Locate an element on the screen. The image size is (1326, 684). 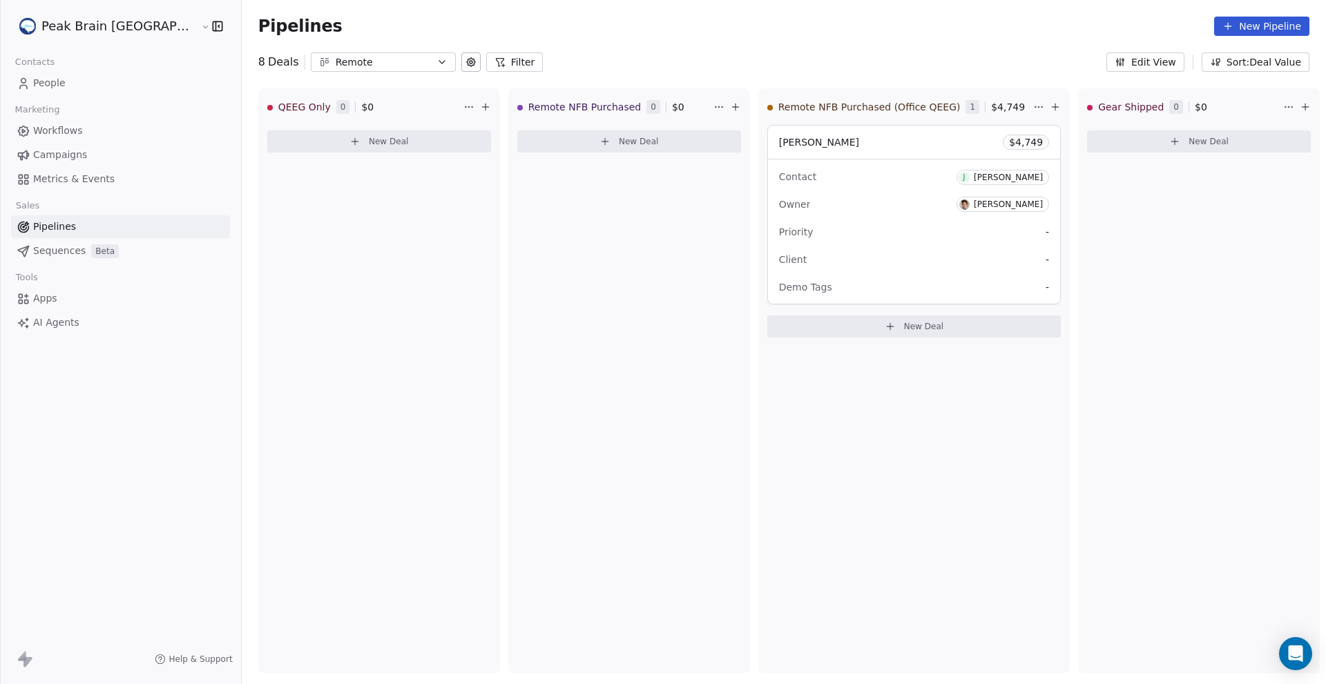
span: Beta is located at coordinates (105, 251).